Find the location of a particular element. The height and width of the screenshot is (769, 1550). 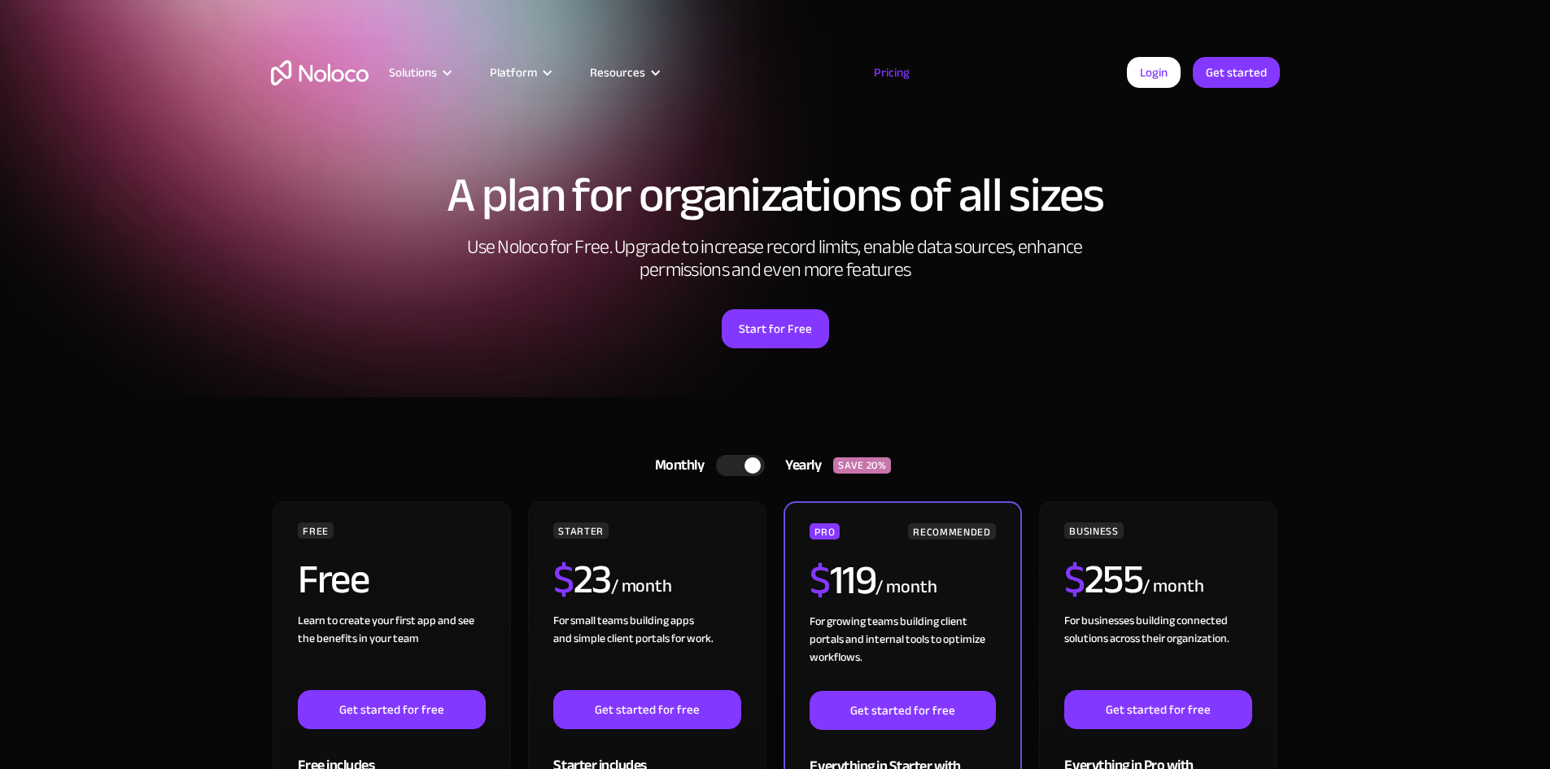

a: Get started is located at coordinates (1236, 72).